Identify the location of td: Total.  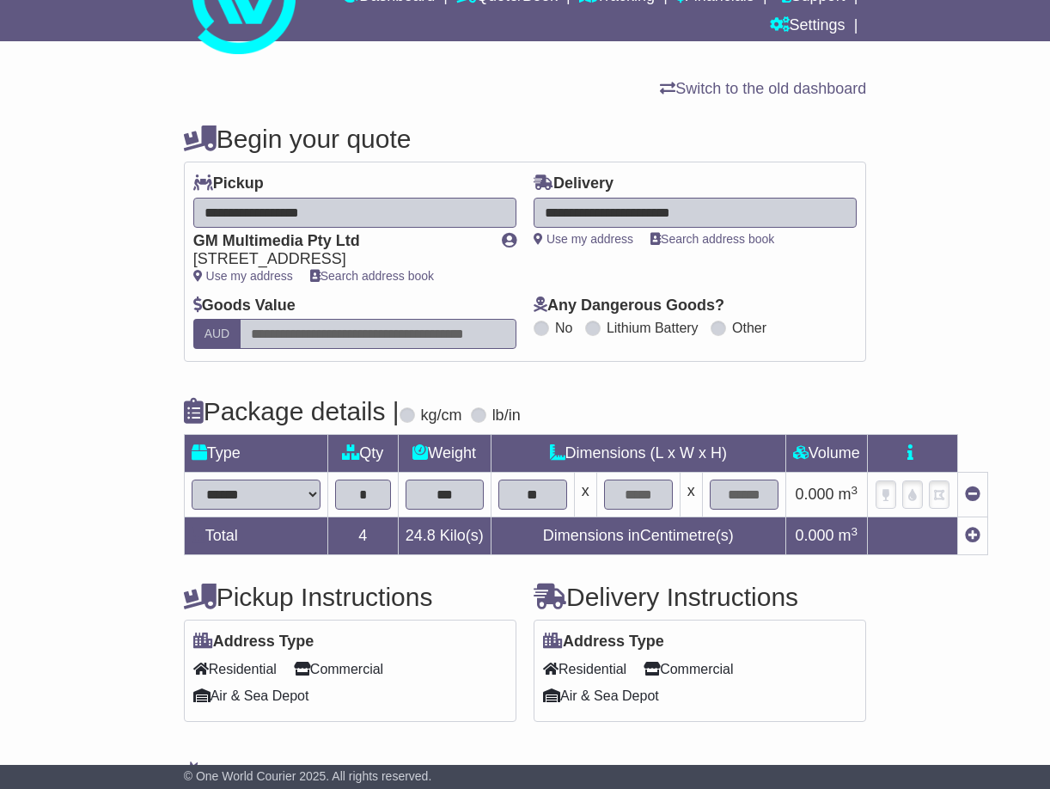
(255, 536).